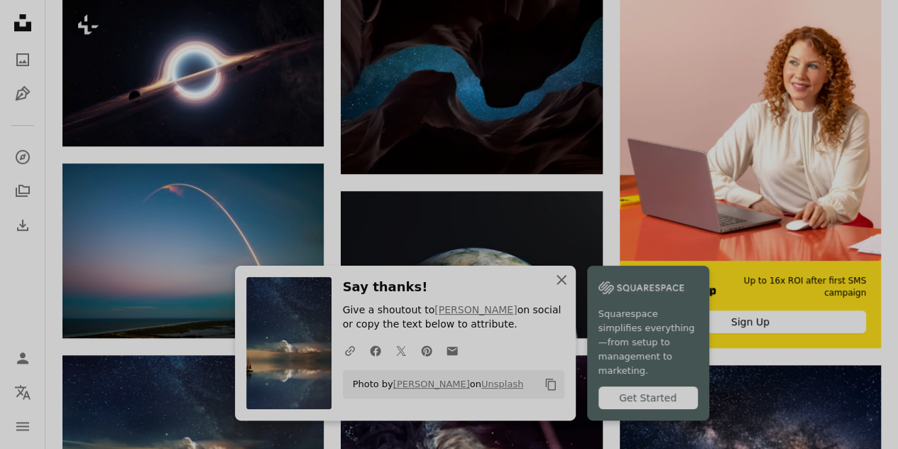  What do you see at coordinates (193, 440) in the screenshot?
I see `a: black sailing boat digital wallpaper` at bounding box center [193, 440].